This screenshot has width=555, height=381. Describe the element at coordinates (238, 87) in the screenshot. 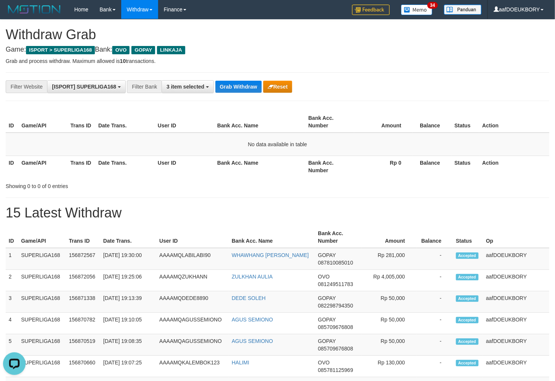

I see `button: Grab Withdraw` at that location.